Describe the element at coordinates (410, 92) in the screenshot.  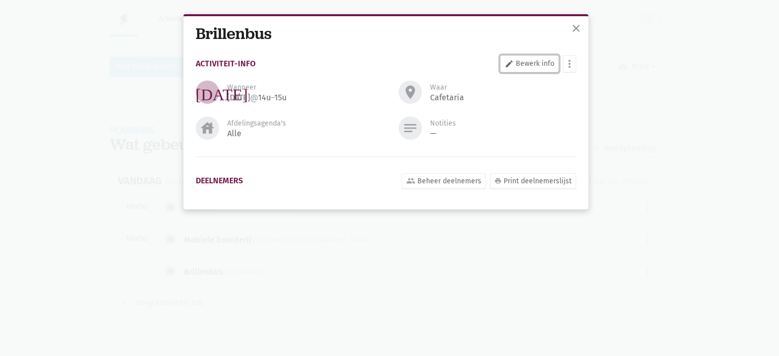
I see `i: room` at that location.